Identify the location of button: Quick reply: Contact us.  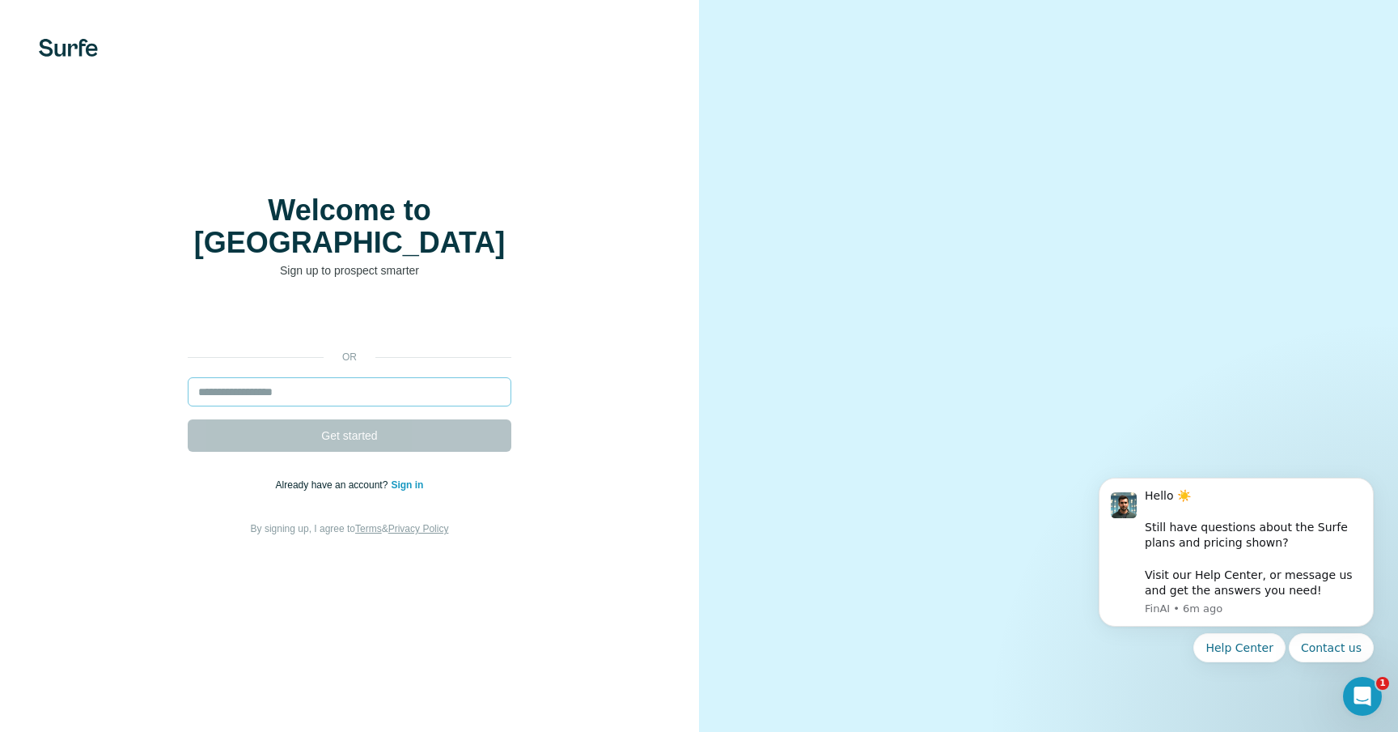
(257, 223).